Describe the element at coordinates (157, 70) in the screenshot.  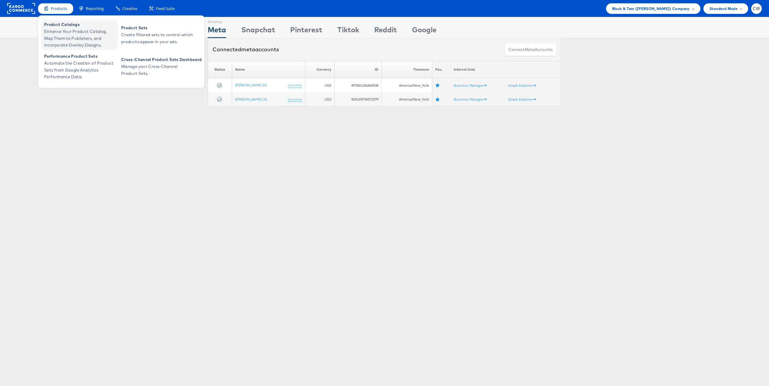
I see `span: Manage your Cross-Channel Product Sets.` at that location.